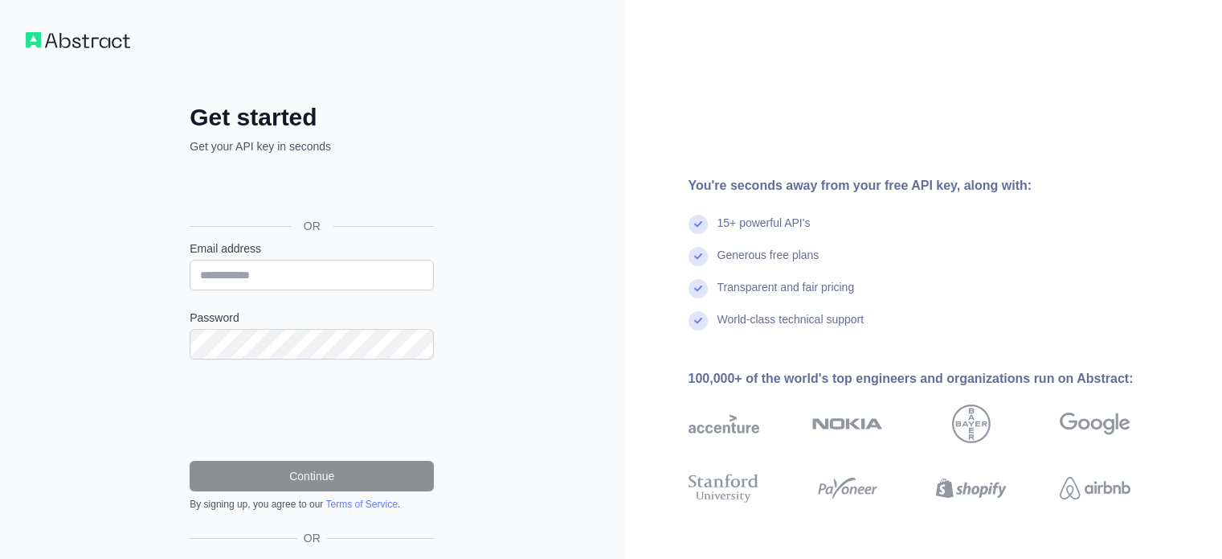 This screenshot has width=1222, height=559. What do you see at coordinates (1095, 488) in the screenshot?
I see `img: airbnb` at bounding box center [1095, 488].